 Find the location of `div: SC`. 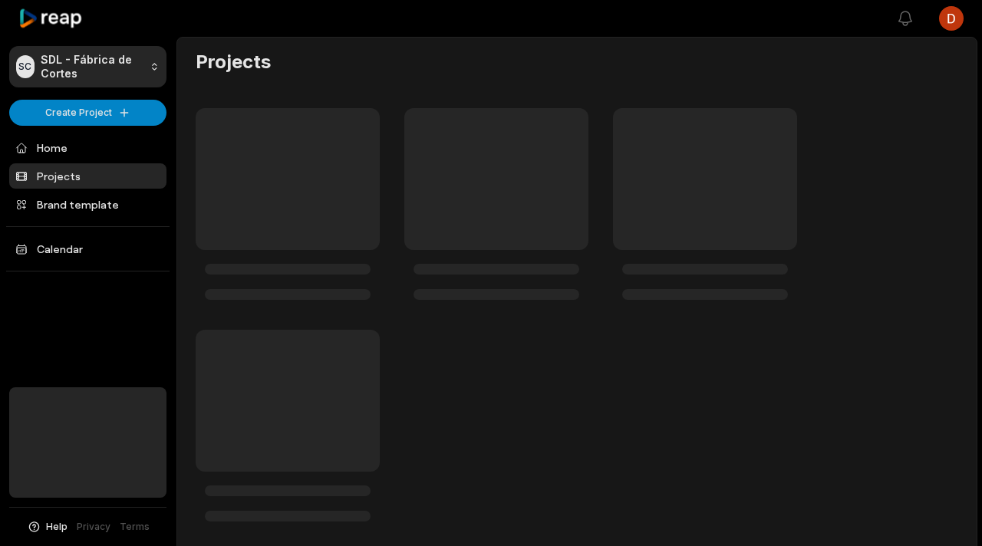

div: SC is located at coordinates (25, 67).